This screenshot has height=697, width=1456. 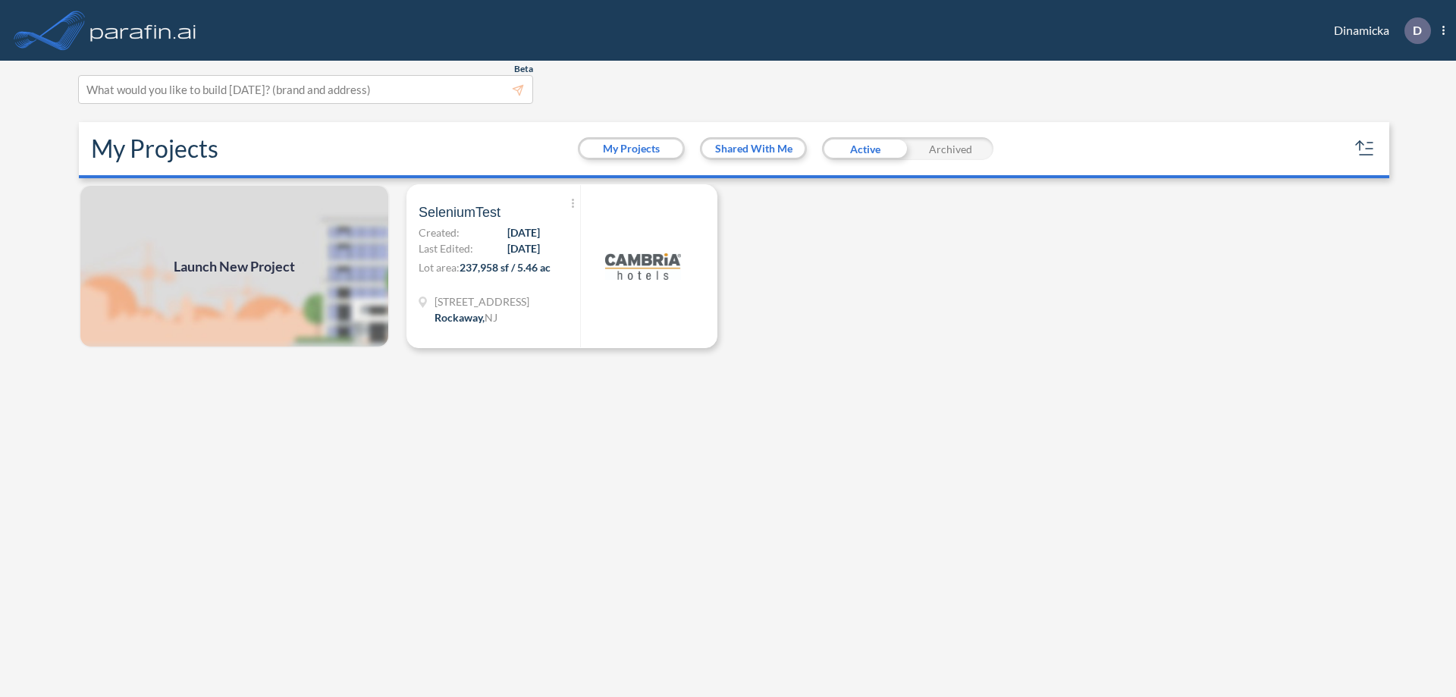 I want to click on span: Created:, so click(x=439, y=232).